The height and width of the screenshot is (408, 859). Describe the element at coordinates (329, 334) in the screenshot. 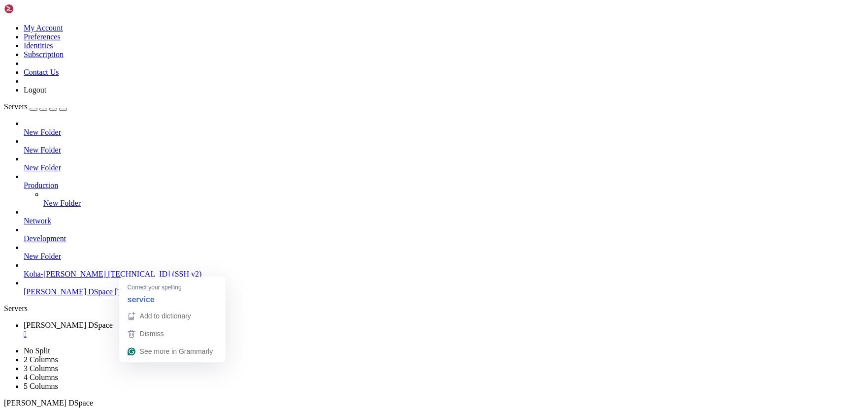

I see `div: (78, 39)` at that location.